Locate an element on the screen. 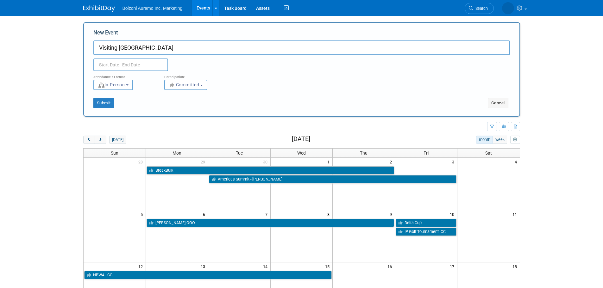 The height and width of the screenshot is (288, 603). span: 29 is located at coordinates (204, 162).